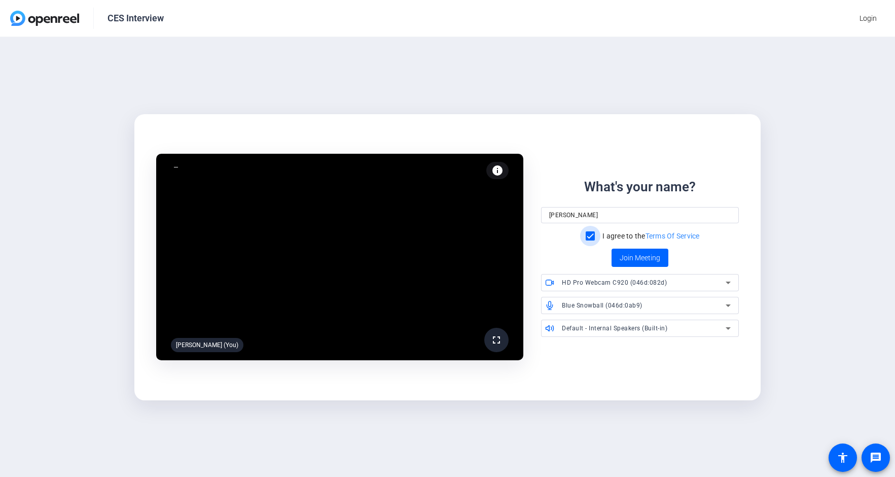 Image resolution: width=895 pixels, height=477 pixels. What do you see at coordinates (45, 18) in the screenshot?
I see `img: OpenReel logo` at bounding box center [45, 18].